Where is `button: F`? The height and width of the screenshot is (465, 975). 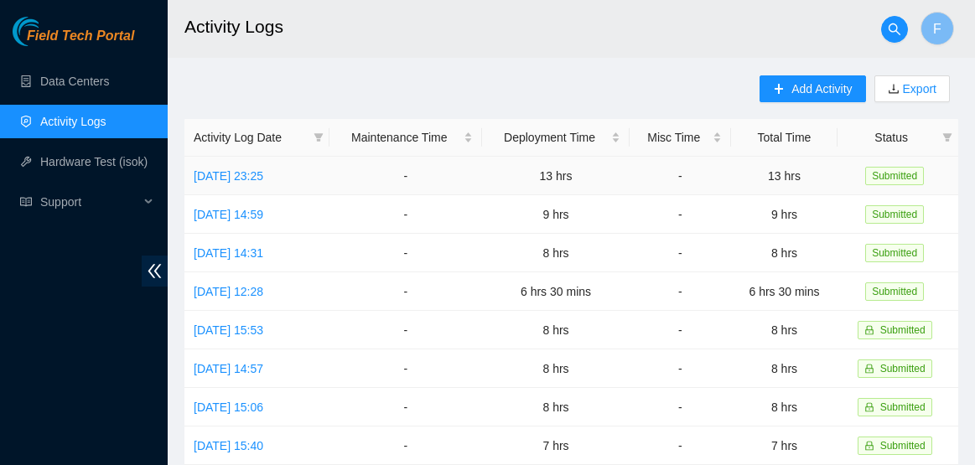 button: F is located at coordinates (937, 29).